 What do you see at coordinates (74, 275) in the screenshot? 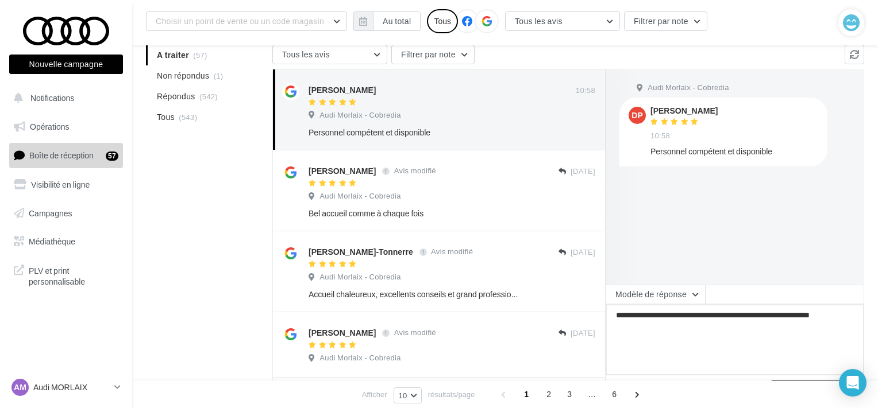
I see `span: PLV et print personnalisable` at bounding box center [74, 275].